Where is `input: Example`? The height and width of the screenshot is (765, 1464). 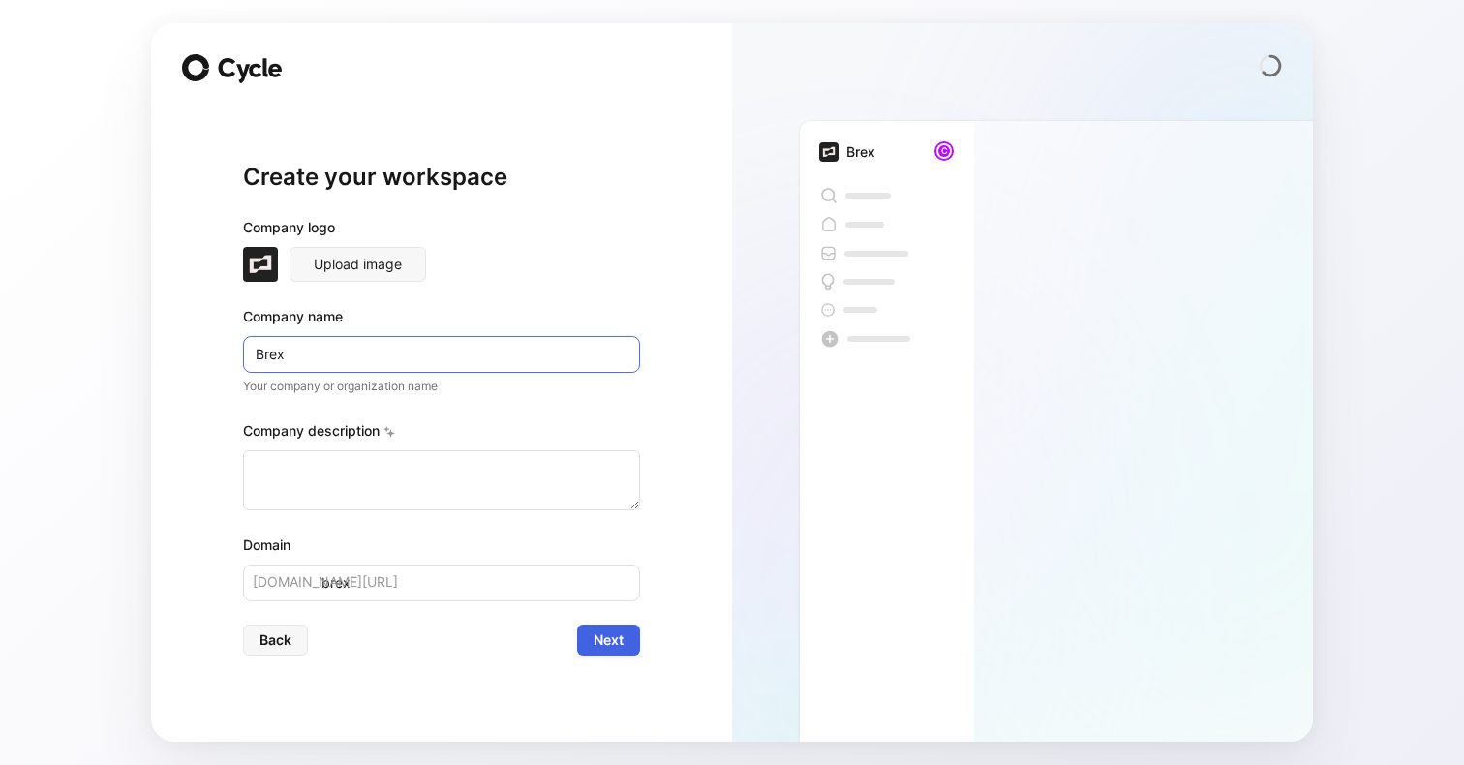 input: Example is located at coordinates (442, 354).